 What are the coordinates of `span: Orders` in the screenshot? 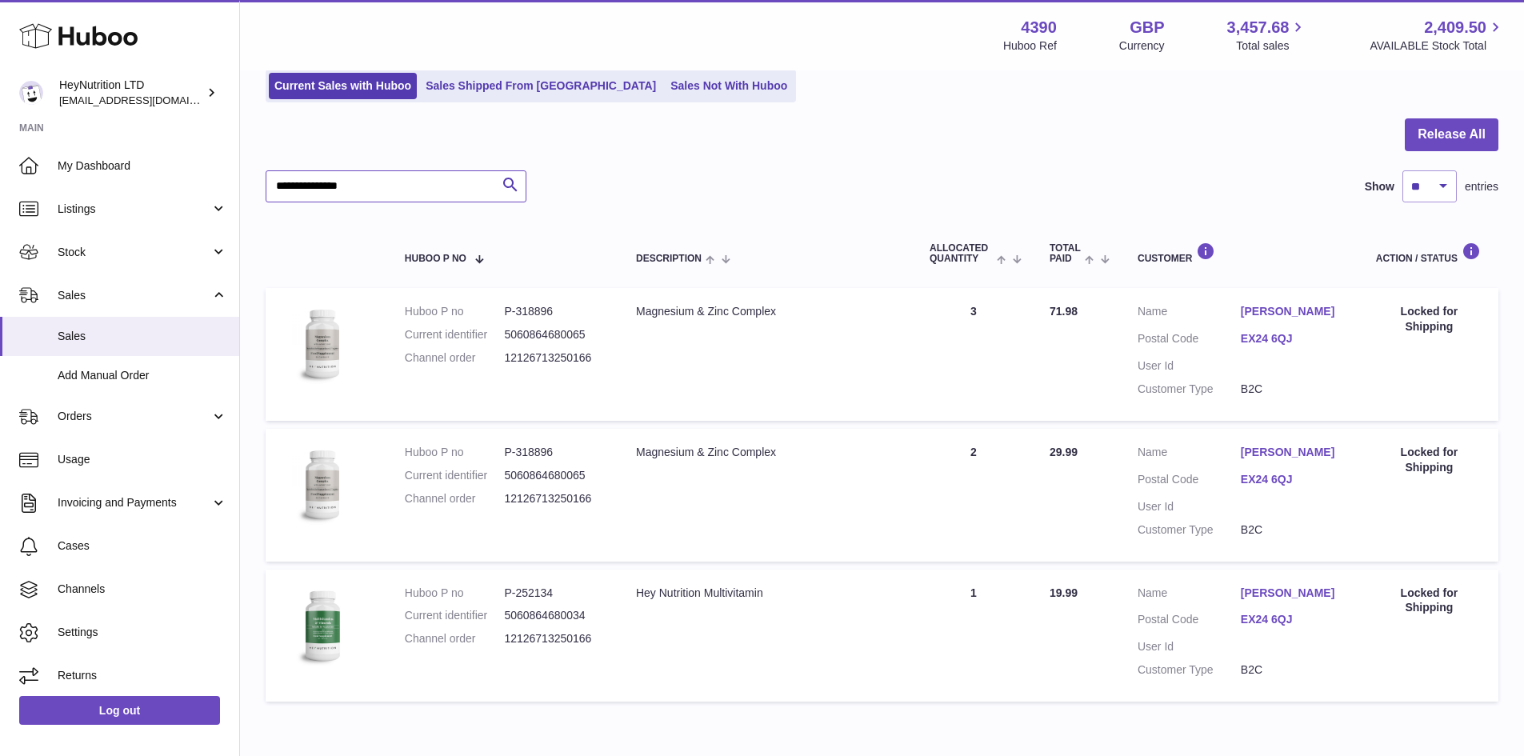 It's located at (134, 416).